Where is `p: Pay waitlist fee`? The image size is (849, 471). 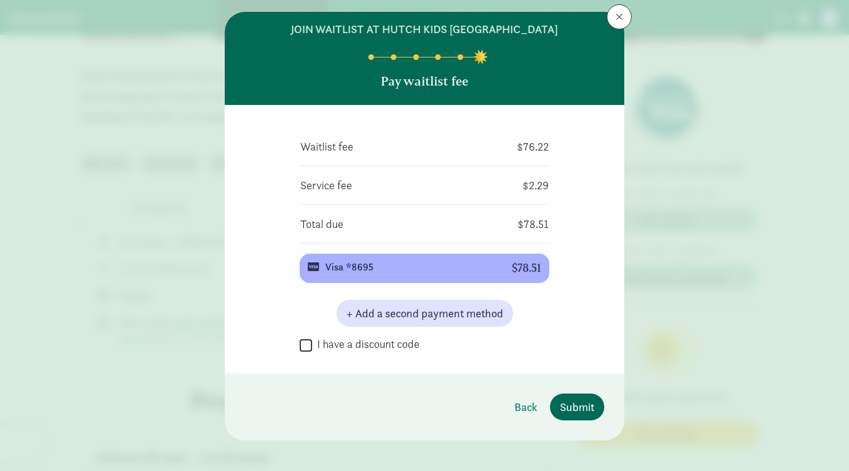 p: Pay waitlist fee is located at coordinates (425, 81).